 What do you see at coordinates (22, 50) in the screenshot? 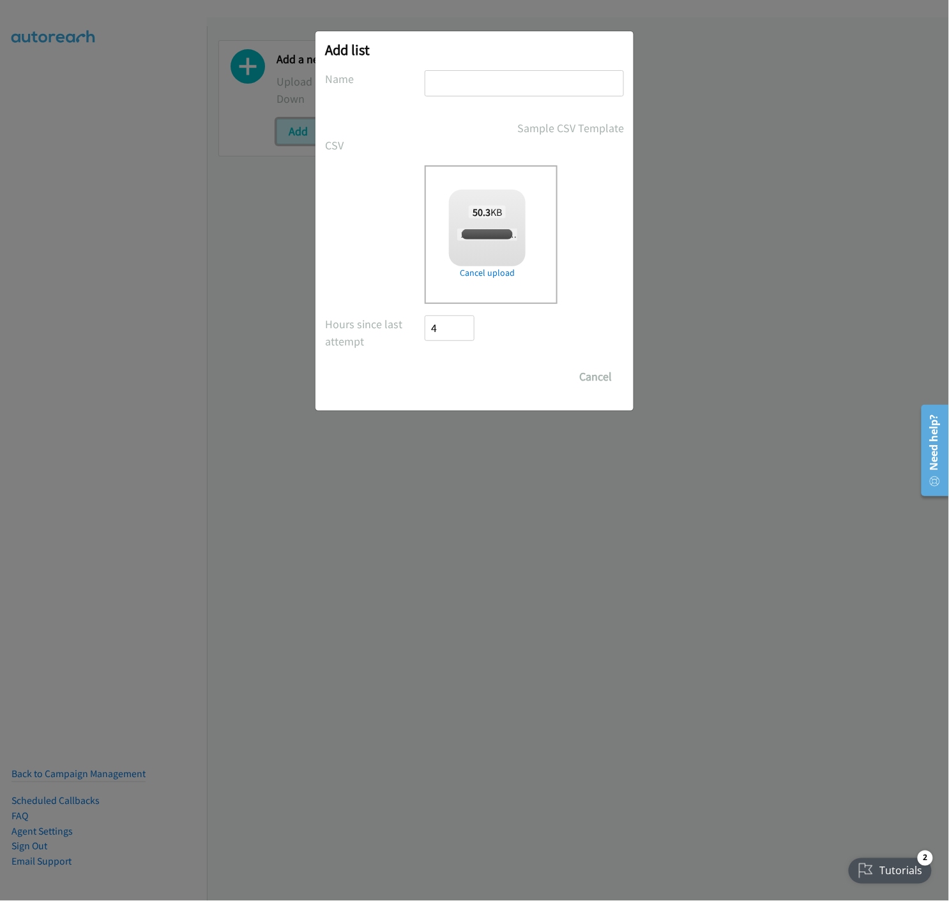
I see `div: Open Resource Center` at bounding box center [22, 50].